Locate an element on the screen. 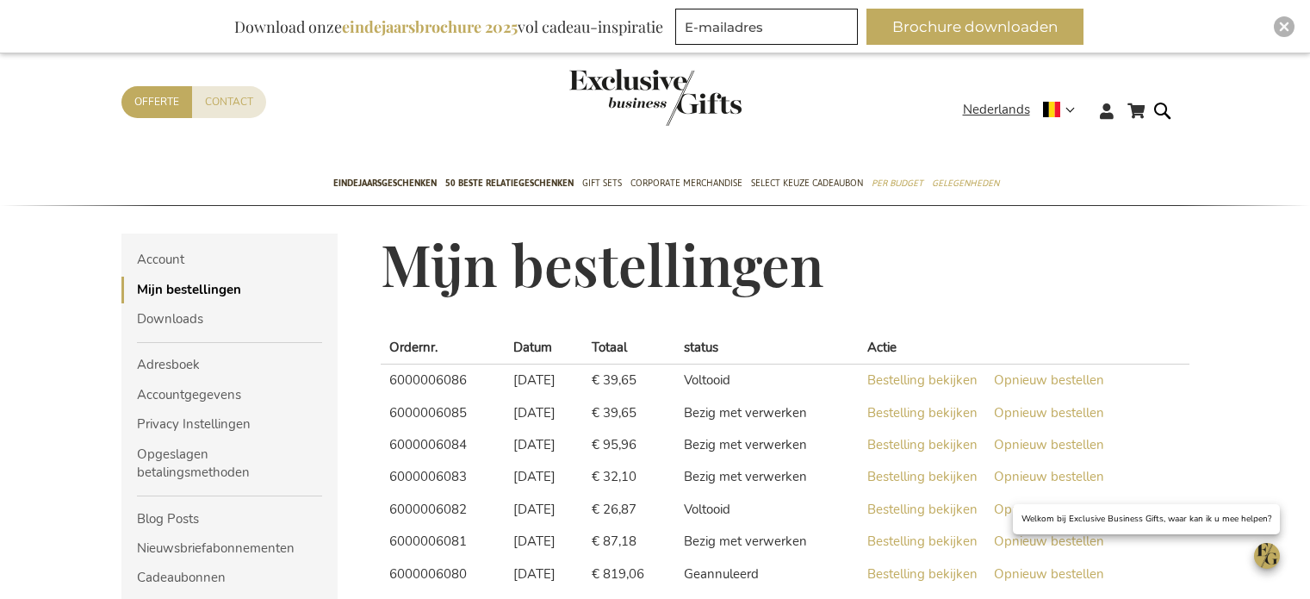 This screenshot has width=1310, height=599. th: Totaal is located at coordinates (629, 348).